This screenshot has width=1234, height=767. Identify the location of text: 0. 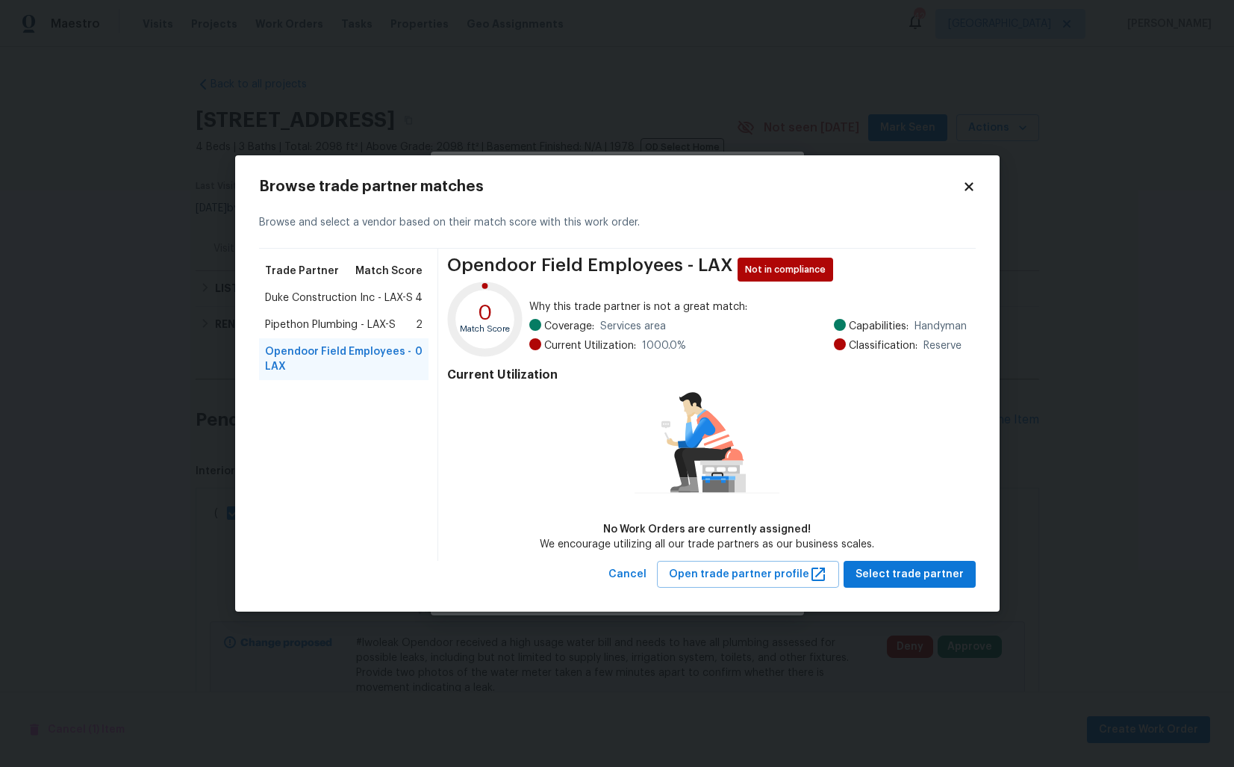
(485, 312).